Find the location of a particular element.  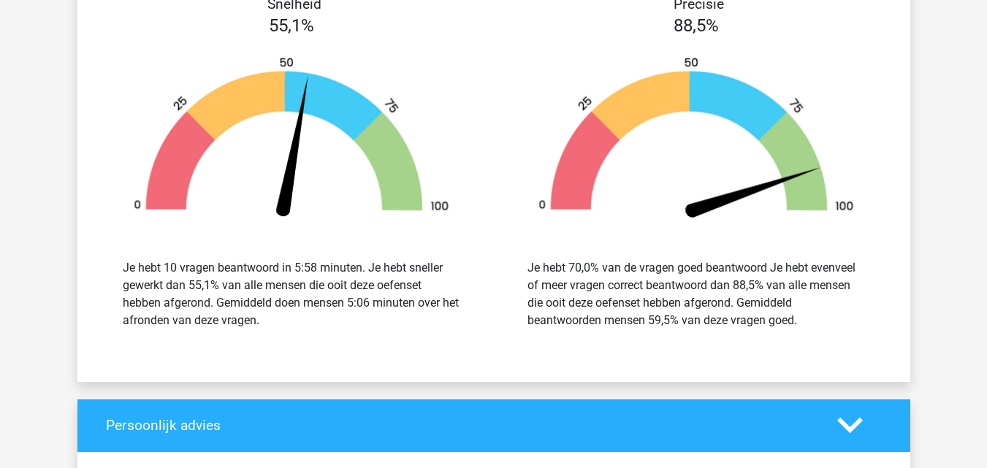

div: Je hebt 10 vragen beantwoord in 5:58 minuten. Je hebt sneller gewerkt dan 55,1% van alle mensen d... is located at coordinates (291, 294).